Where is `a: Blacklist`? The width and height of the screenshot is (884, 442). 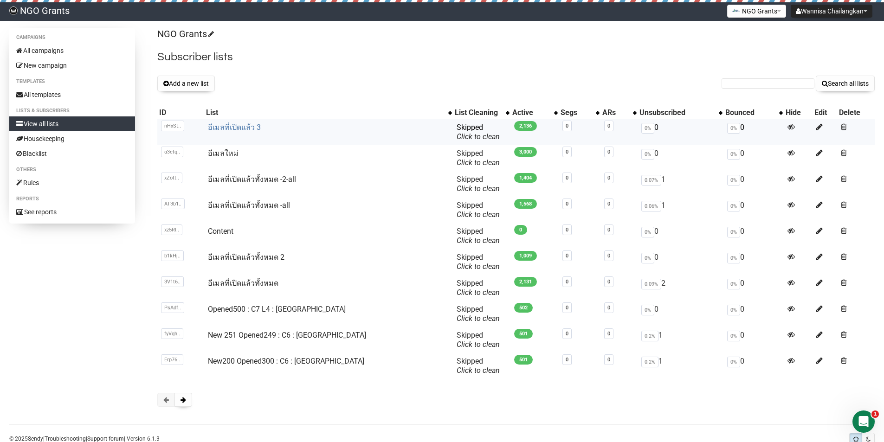
a: Blacklist is located at coordinates (72, 154).